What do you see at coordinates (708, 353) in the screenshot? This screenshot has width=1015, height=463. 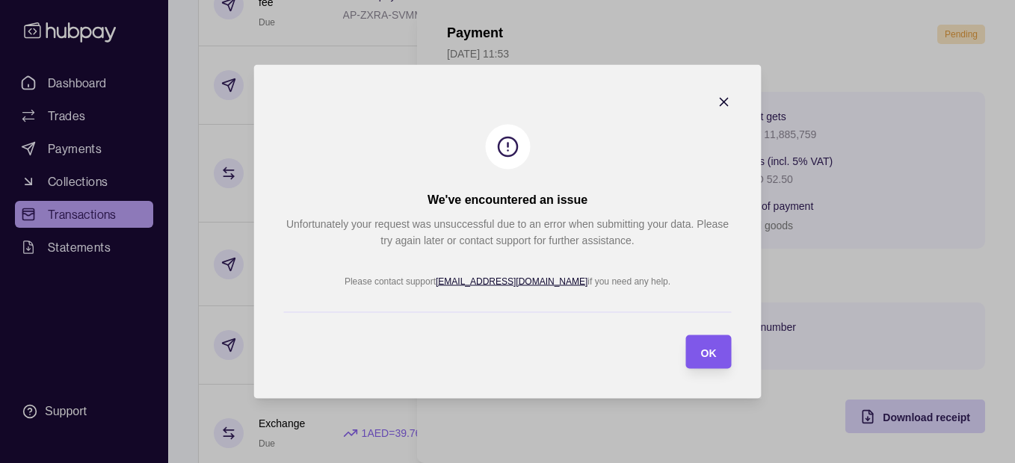 I see `span: OK` at bounding box center [708, 353].